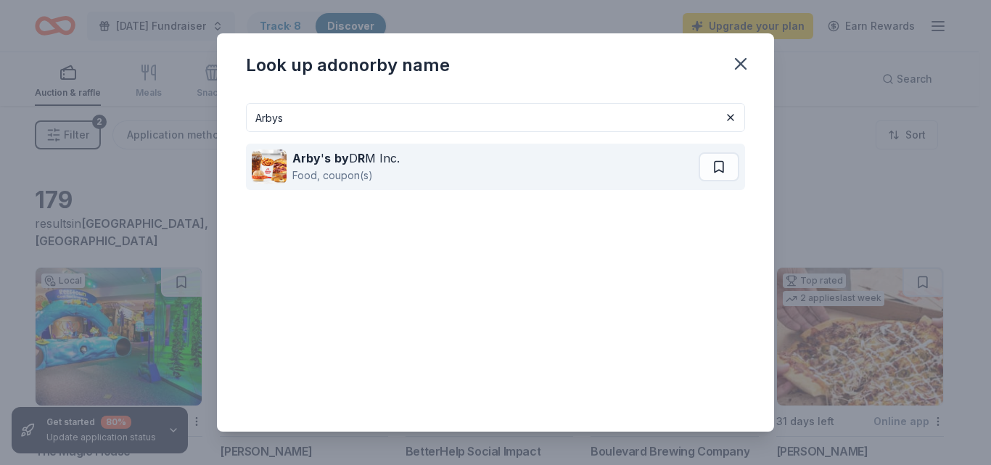 This screenshot has height=465, width=991. What do you see at coordinates (342, 158) in the screenshot?
I see `strong: by` at bounding box center [342, 158].